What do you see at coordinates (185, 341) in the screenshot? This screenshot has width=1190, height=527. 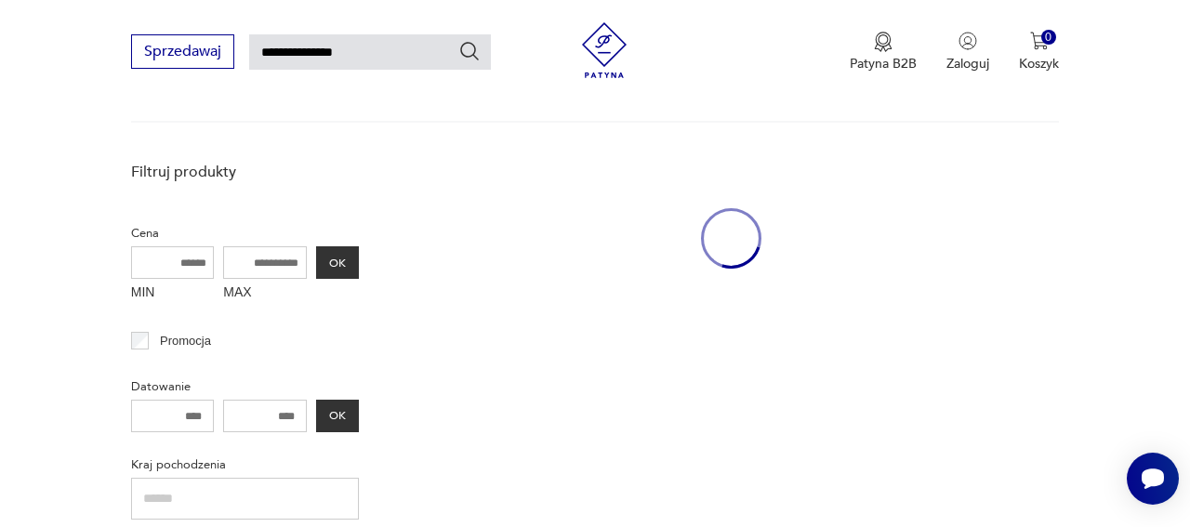 I see `p: Promocja` at bounding box center [185, 341].